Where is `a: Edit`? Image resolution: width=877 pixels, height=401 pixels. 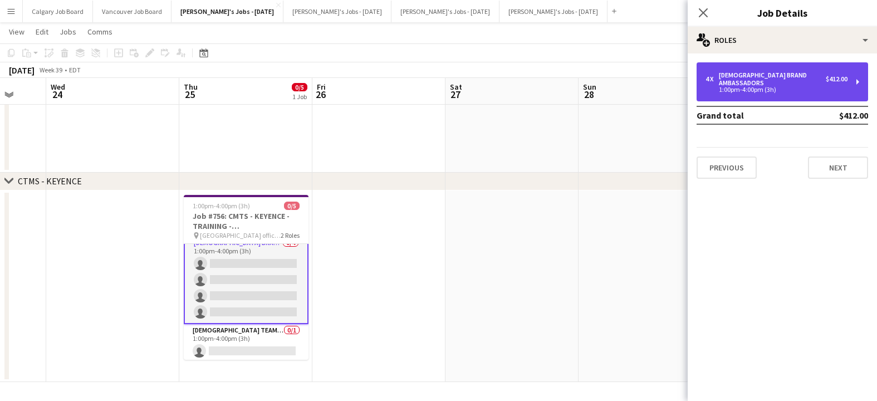
a: Edit is located at coordinates (42, 32).